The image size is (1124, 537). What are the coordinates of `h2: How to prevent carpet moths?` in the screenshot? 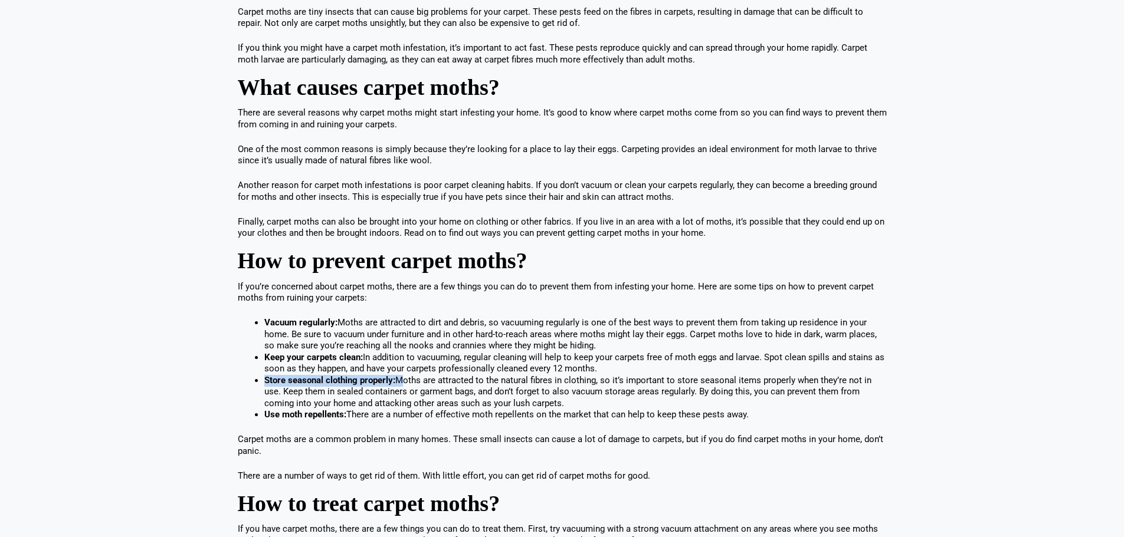 It's located at (562, 261).